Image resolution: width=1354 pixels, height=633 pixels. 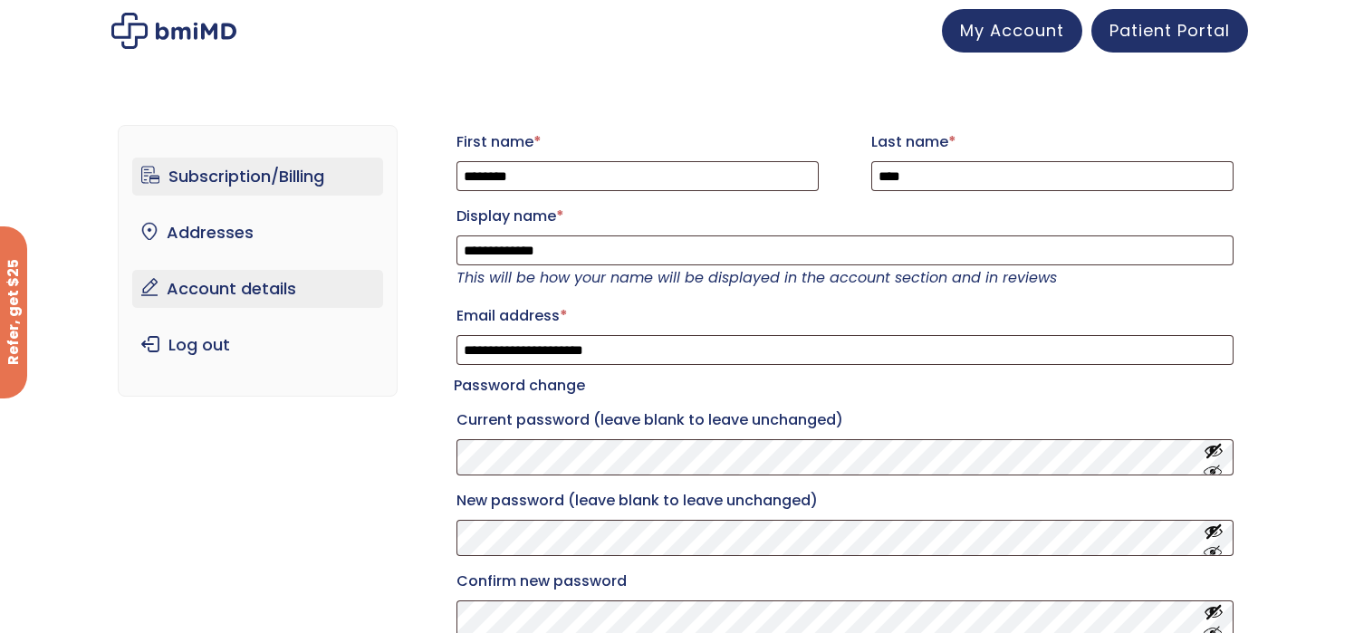 I want to click on label: Confirm new password, so click(x=845, y=581).